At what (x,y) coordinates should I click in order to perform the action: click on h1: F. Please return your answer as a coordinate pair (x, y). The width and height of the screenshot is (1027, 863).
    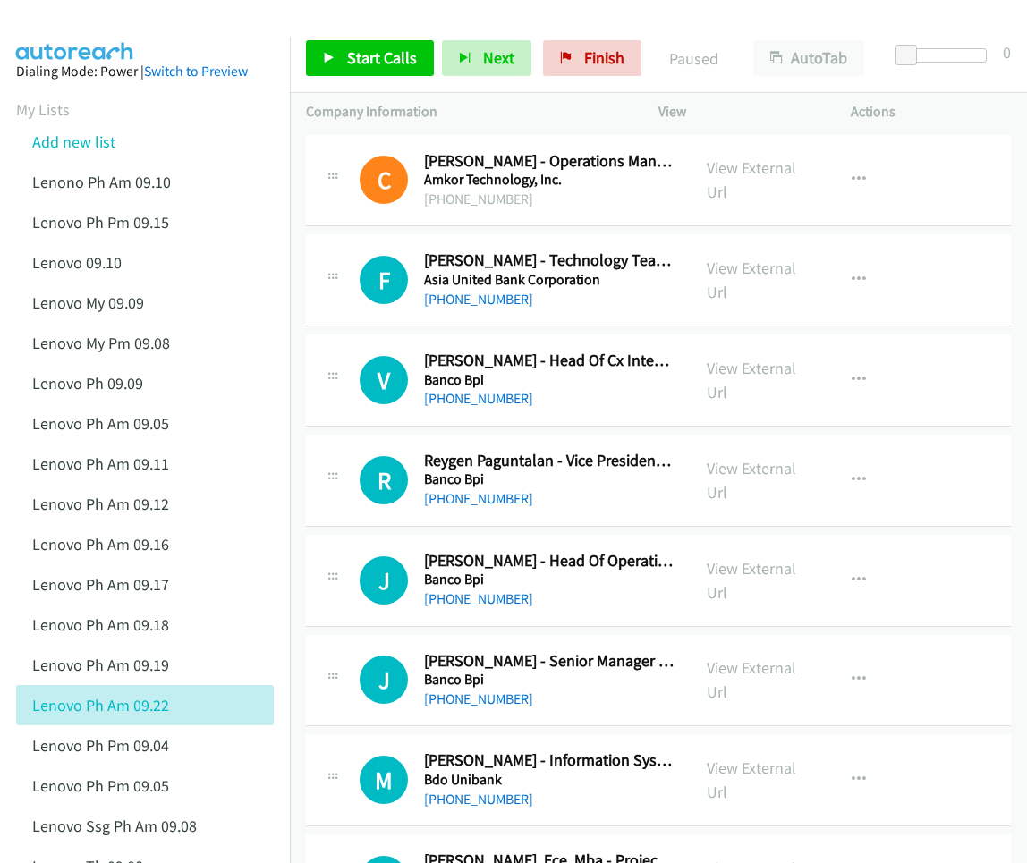
    Looking at the image, I should click on (384, 280).